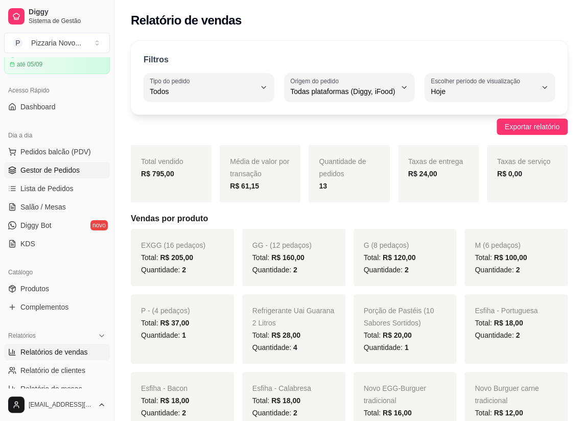  What do you see at coordinates (386, 245) in the screenshot?
I see `span: G (8 pedaços)` at bounding box center [386, 245].